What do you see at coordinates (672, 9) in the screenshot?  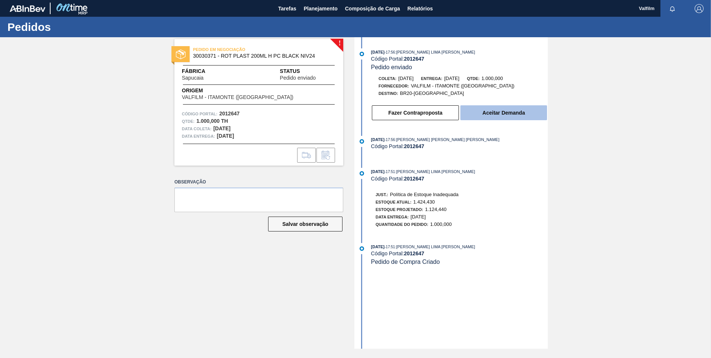 I see `button: Notificações` at bounding box center [672, 9].